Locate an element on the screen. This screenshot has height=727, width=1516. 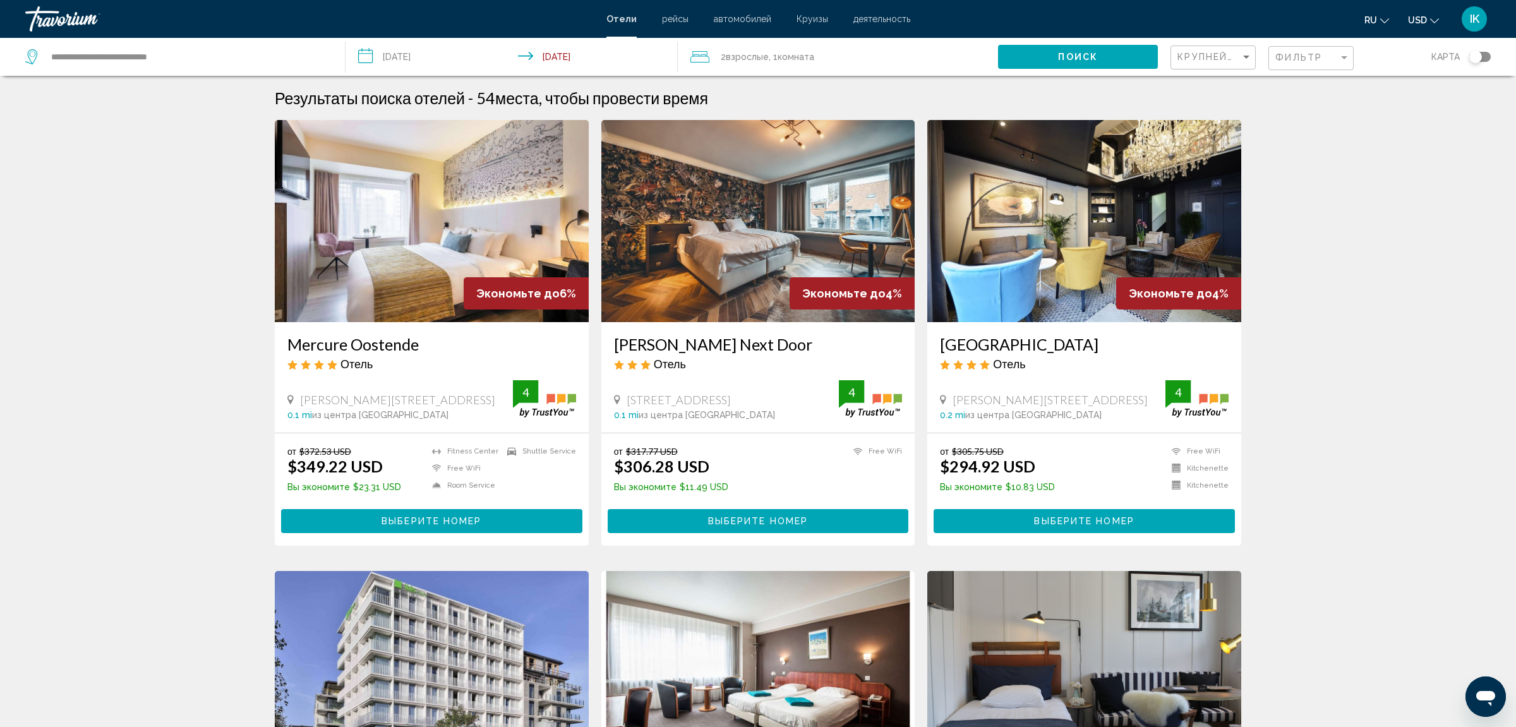
a: деятельность is located at coordinates (882, 19).